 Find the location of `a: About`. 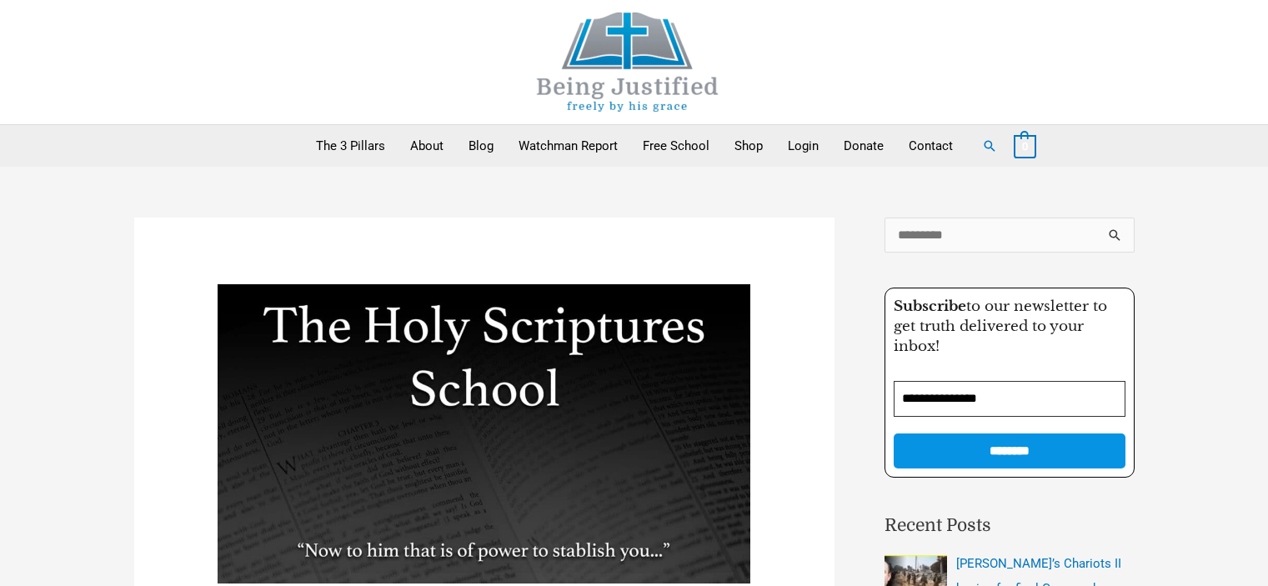

a: About is located at coordinates (427, 146).